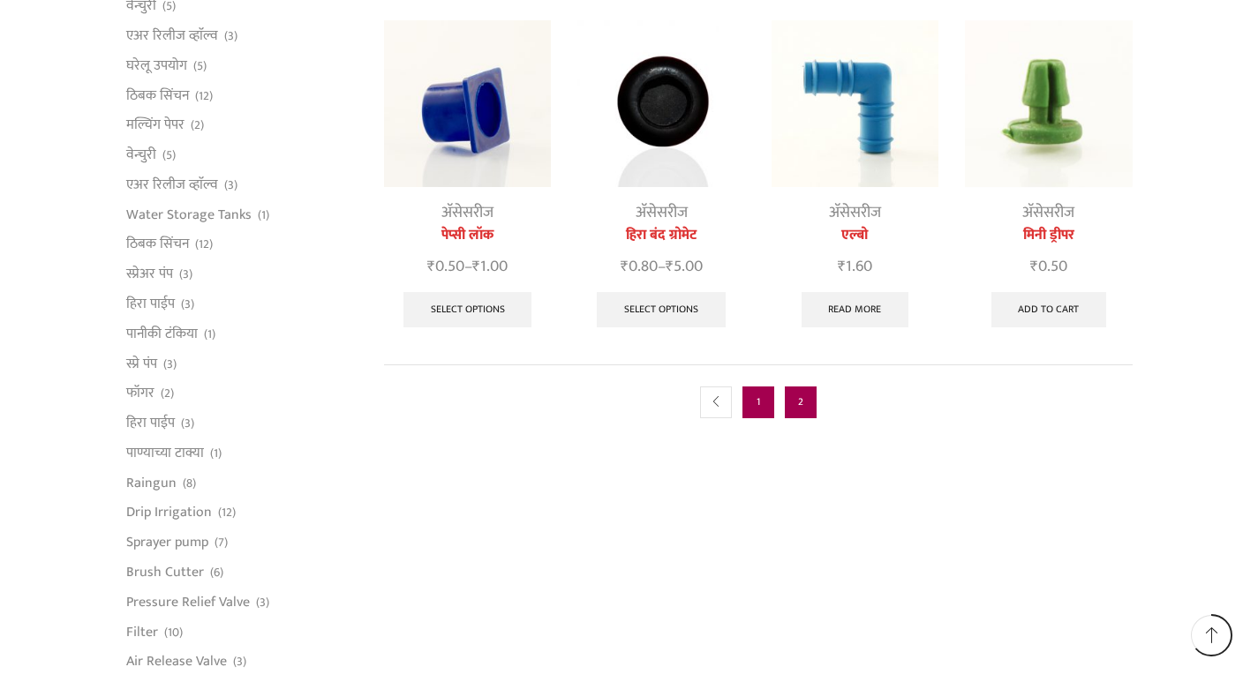 This screenshot has width=1258, height=682. I want to click on a: मिनी ड्रीपर, so click(1048, 236).